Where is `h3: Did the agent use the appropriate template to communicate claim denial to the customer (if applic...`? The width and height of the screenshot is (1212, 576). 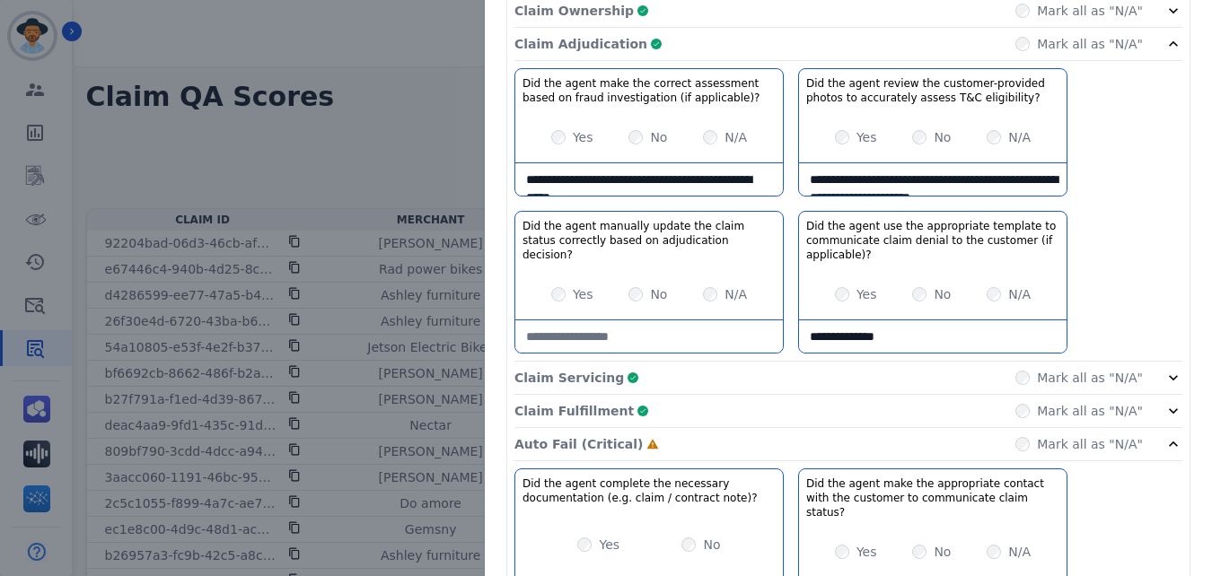 h3: Did the agent use the appropriate template to communicate claim denial to the customer (if applic... is located at coordinates (933, 241).